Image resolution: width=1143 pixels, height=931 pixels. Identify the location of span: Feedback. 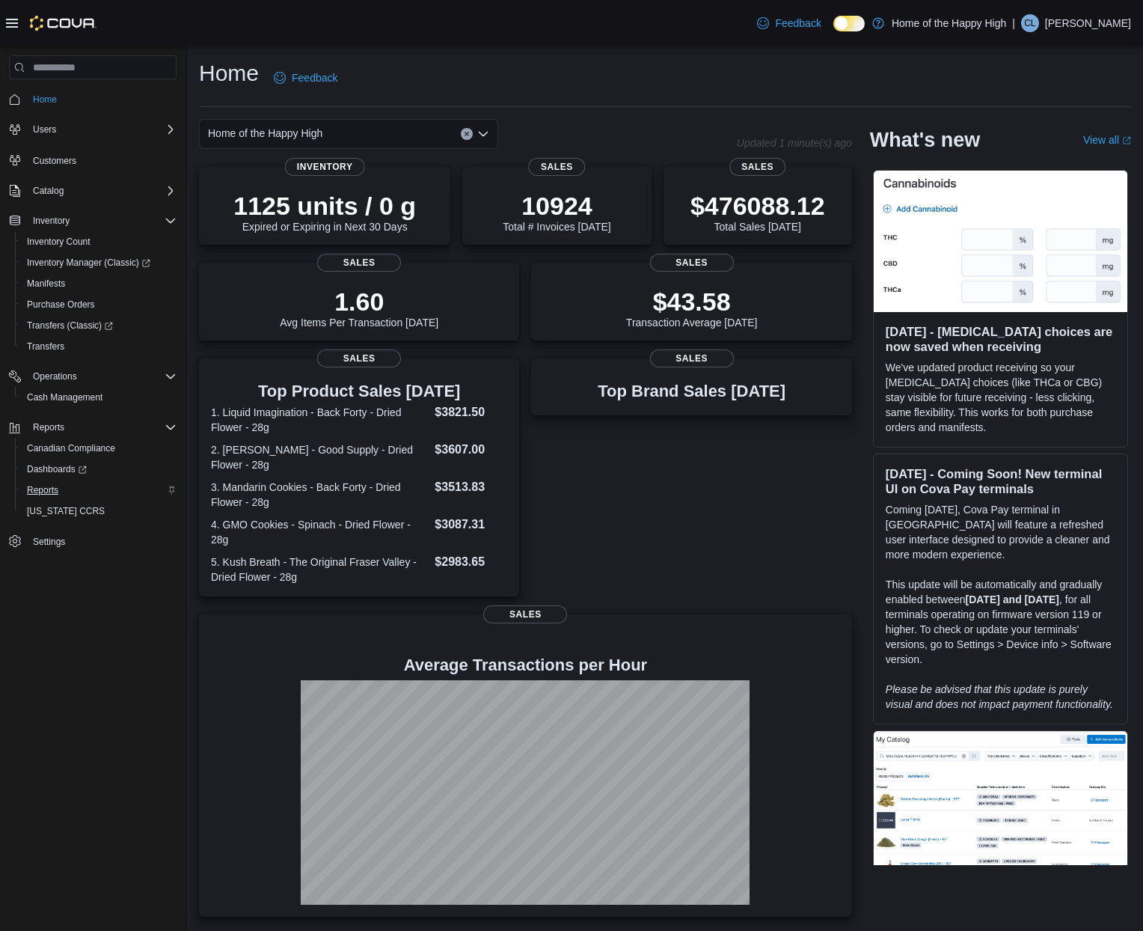
(314, 78).